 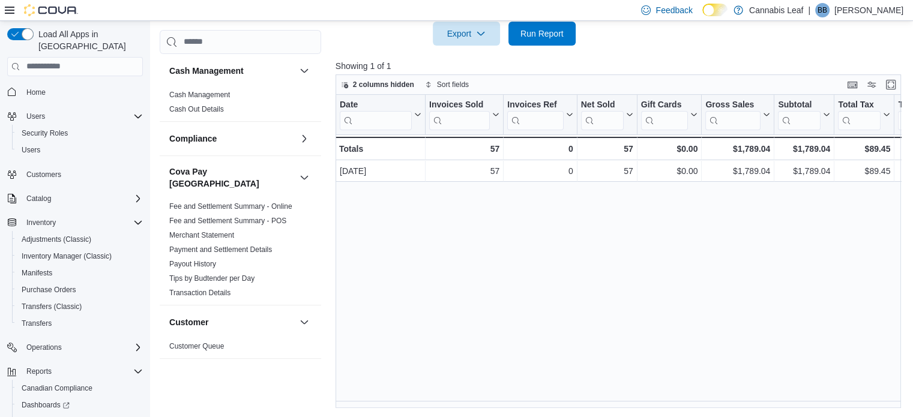 What do you see at coordinates (864, 114) in the screenshot?
I see `button: Total Tax` at bounding box center [864, 114].